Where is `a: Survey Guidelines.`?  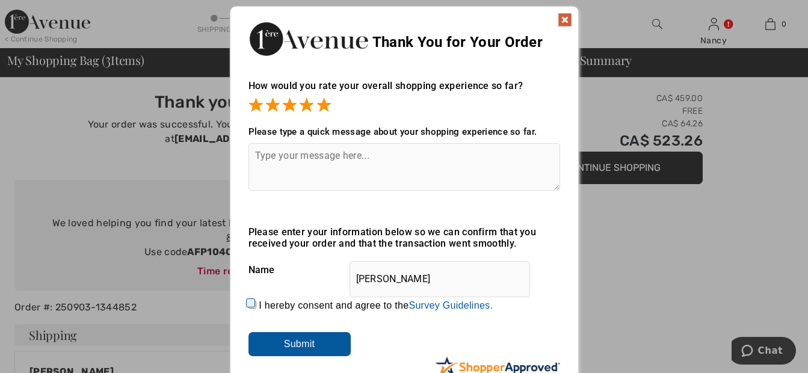 a: Survey Guidelines. is located at coordinates (450, 305).